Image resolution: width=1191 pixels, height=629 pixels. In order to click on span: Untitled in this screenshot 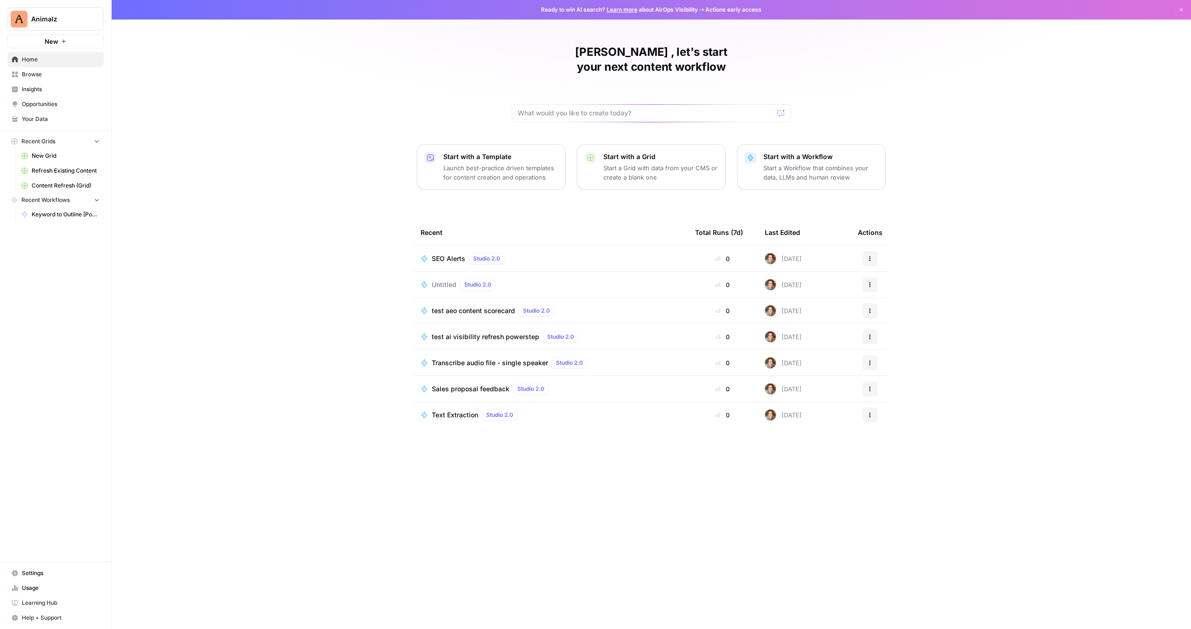, I will do `click(444, 285)`.